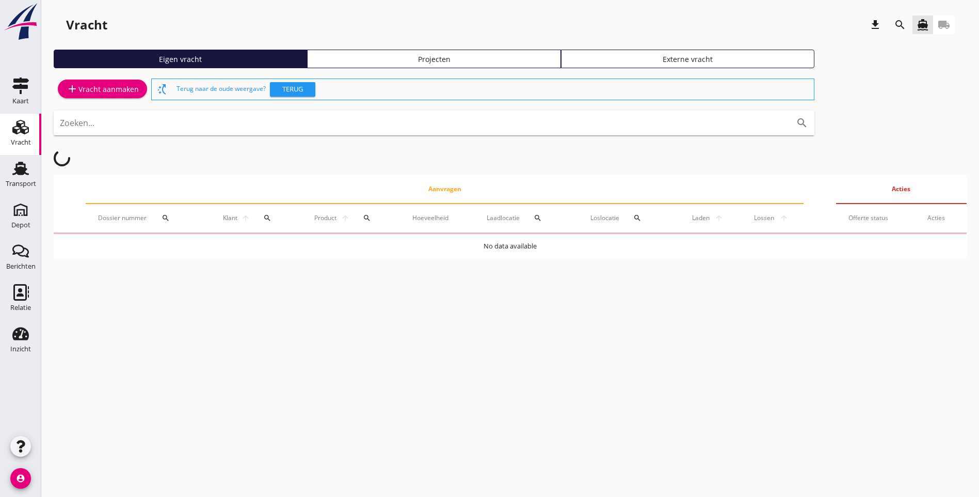 The image size is (979, 497). Describe the element at coordinates (434, 59) in the screenshot. I see `div: Projecten` at that location.